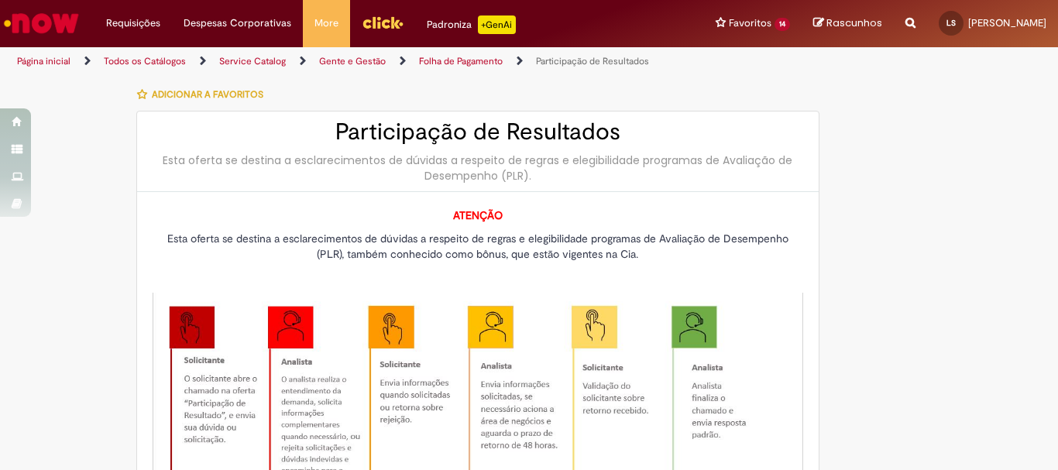 The image size is (1058, 470). Describe the element at coordinates (847, 23) in the screenshot. I see `a: Rascunhos` at that location.